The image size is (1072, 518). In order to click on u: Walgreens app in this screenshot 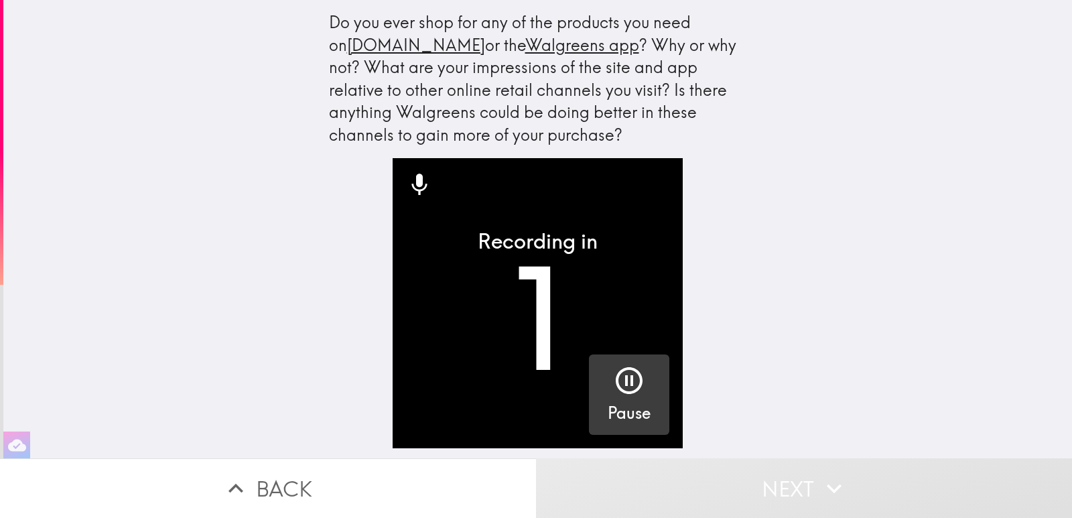, I will do `click(582, 45)`.